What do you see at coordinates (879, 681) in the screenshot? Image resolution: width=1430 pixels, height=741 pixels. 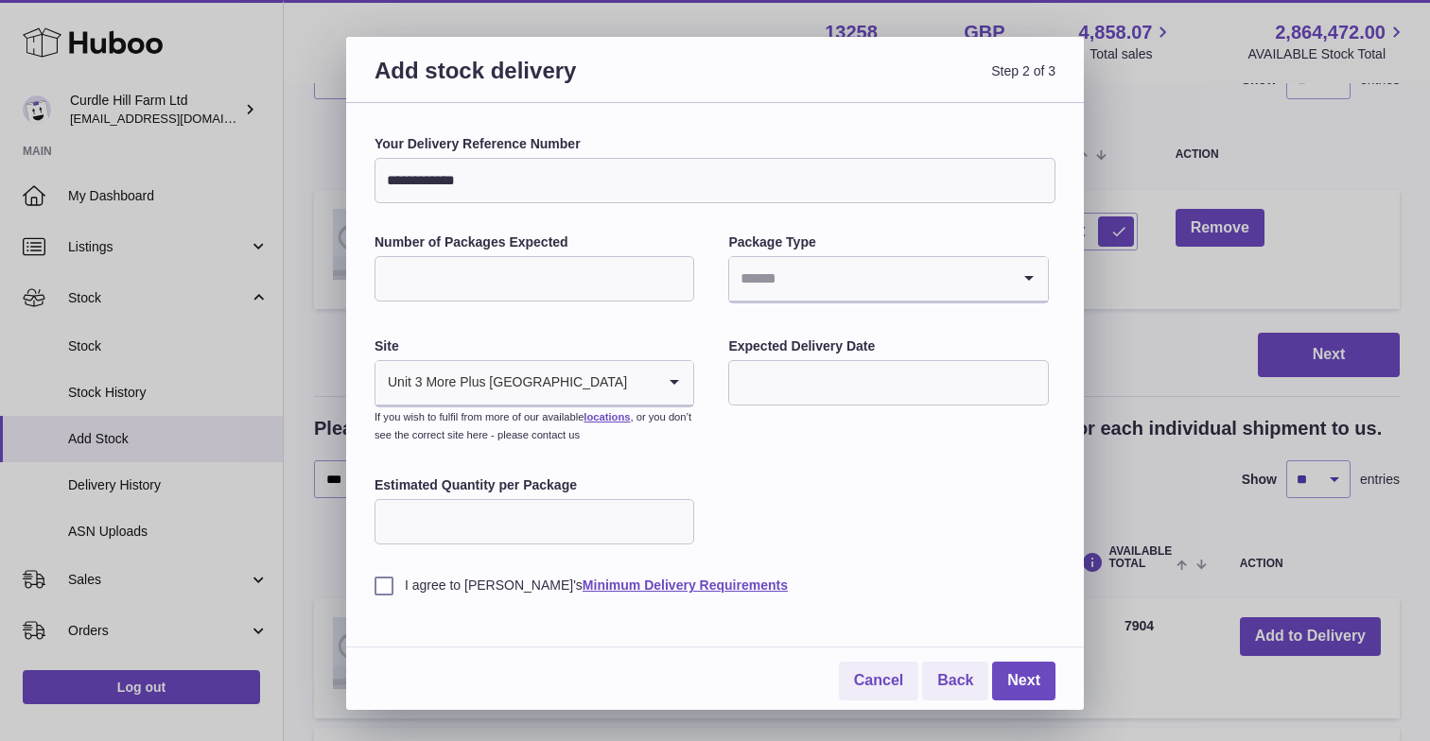 I see `a: Cancel` at bounding box center [879, 681].